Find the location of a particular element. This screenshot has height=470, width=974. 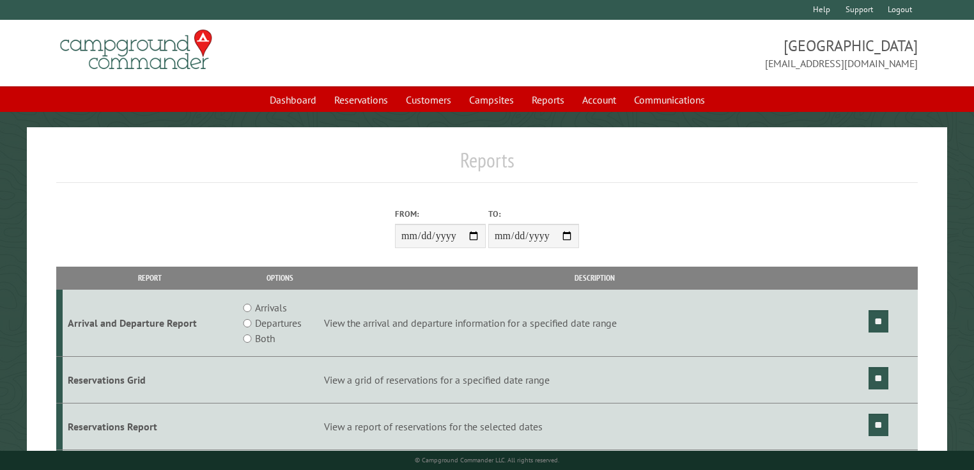

a: Reservations is located at coordinates (361, 100).